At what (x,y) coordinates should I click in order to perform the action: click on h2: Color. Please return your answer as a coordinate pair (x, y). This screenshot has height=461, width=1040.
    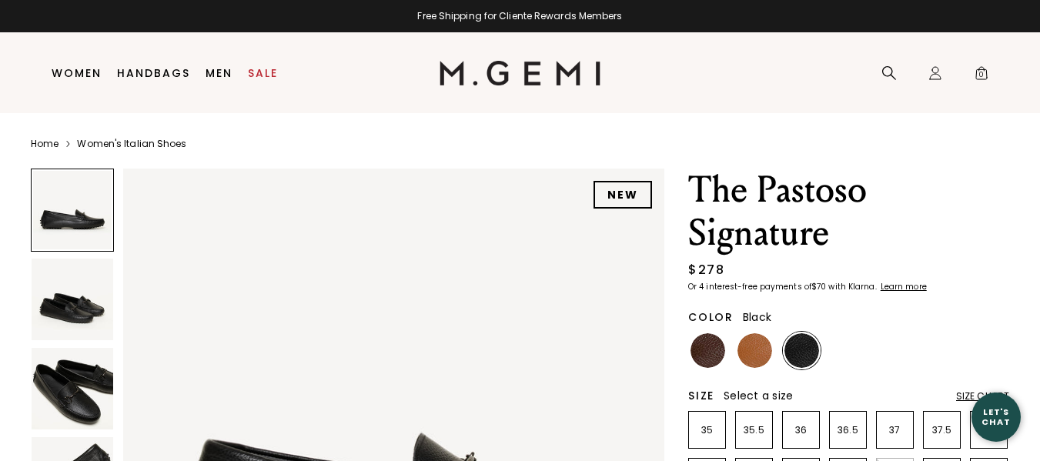
    Looking at the image, I should click on (710, 317).